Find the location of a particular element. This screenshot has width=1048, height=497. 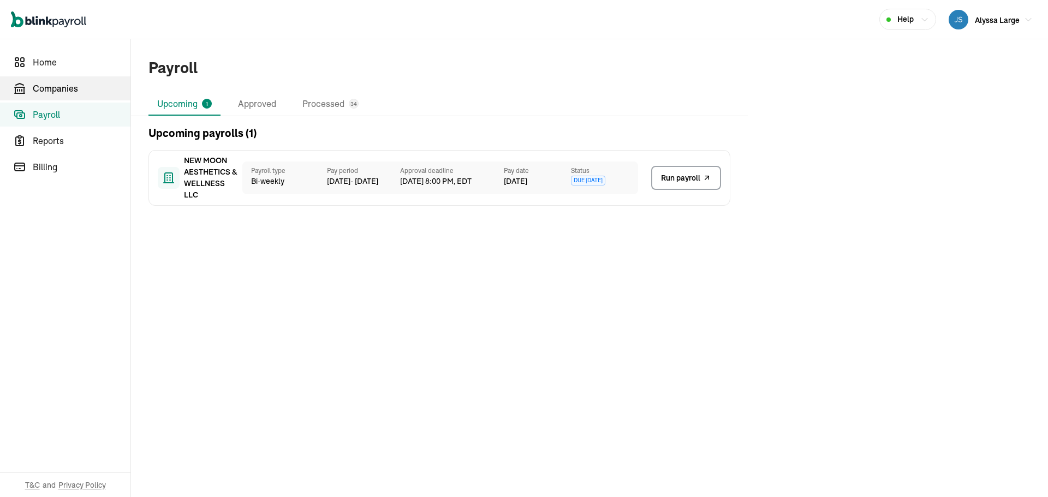

li: Processed is located at coordinates (330, 104).